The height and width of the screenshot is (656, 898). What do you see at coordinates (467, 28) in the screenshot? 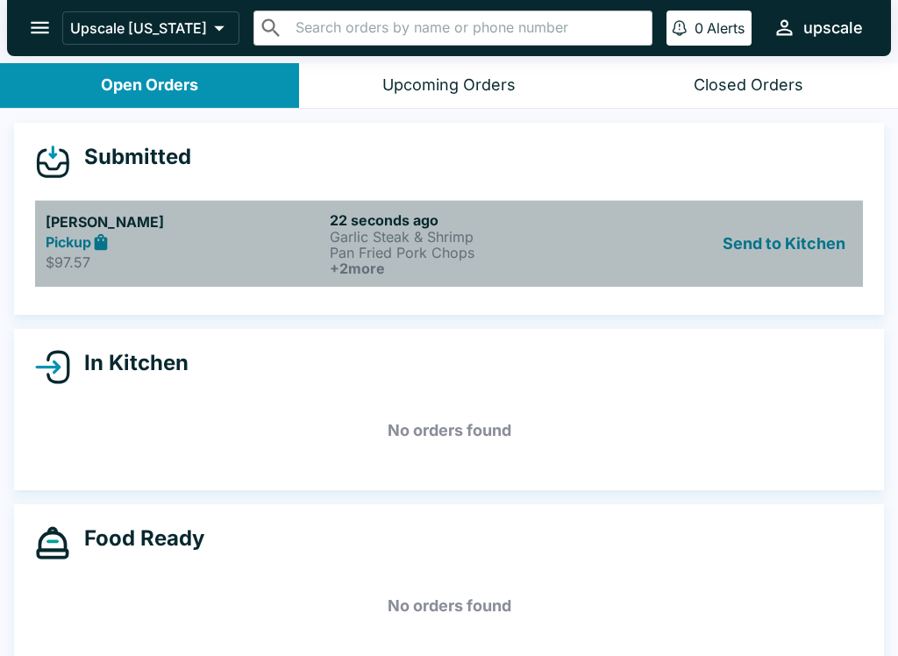
I see `input: Search orders by name or phone number` at bounding box center [467, 28].